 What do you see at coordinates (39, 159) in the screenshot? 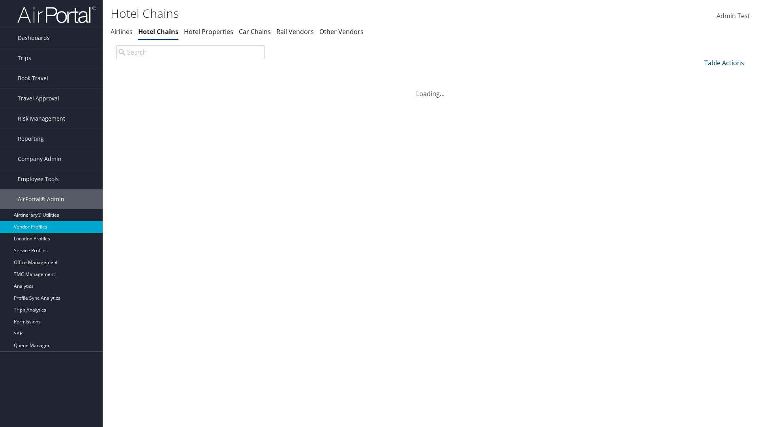
I see `span: Company Admin` at bounding box center [39, 159].